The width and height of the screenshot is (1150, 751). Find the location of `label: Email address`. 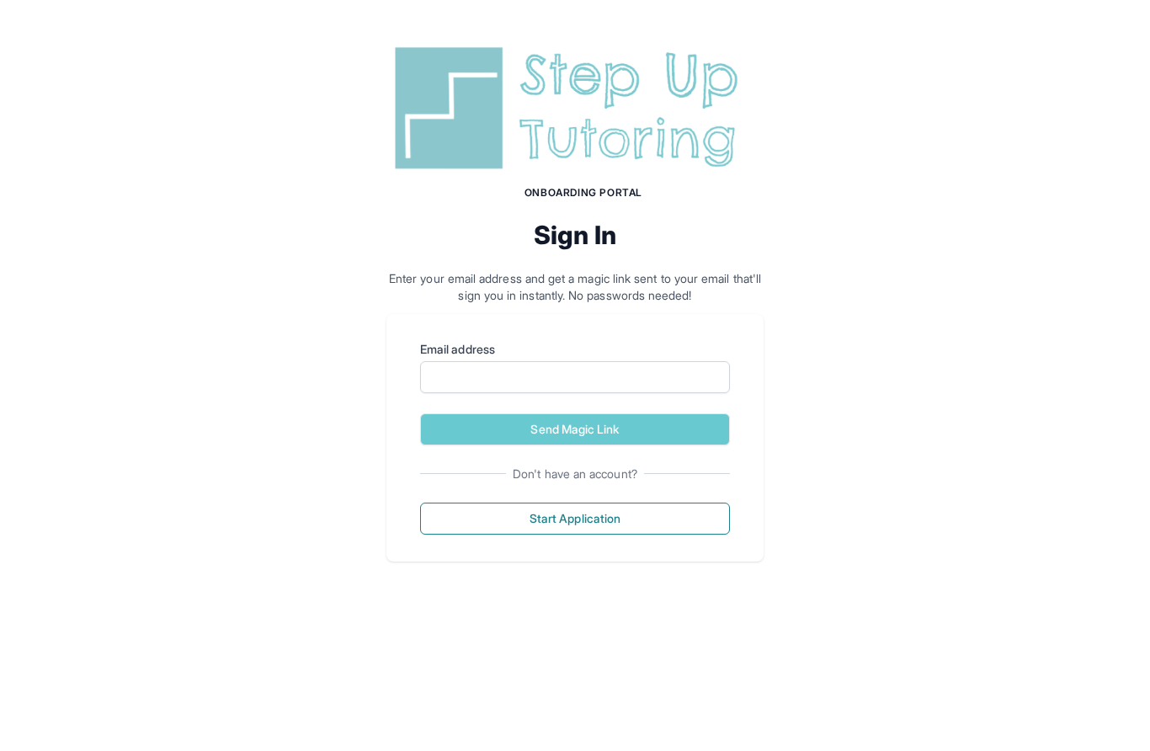

label: Email address is located at coordinates (575, 350).